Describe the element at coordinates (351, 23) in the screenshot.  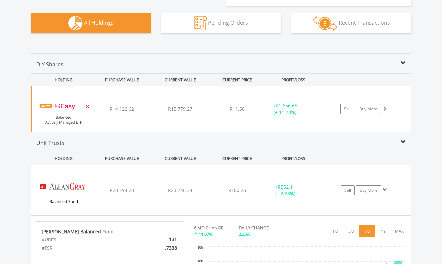
I see `button: Recent Transactions` at that location.